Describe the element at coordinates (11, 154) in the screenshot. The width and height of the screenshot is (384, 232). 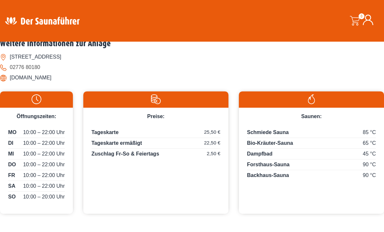
I see `span: MI` at that location.